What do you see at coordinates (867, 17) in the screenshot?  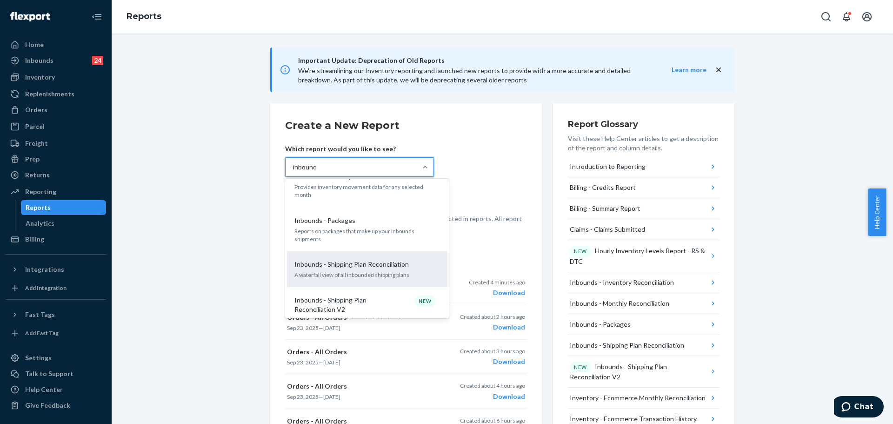 I see `button: Open account menu` at bounding box center [867, 17].